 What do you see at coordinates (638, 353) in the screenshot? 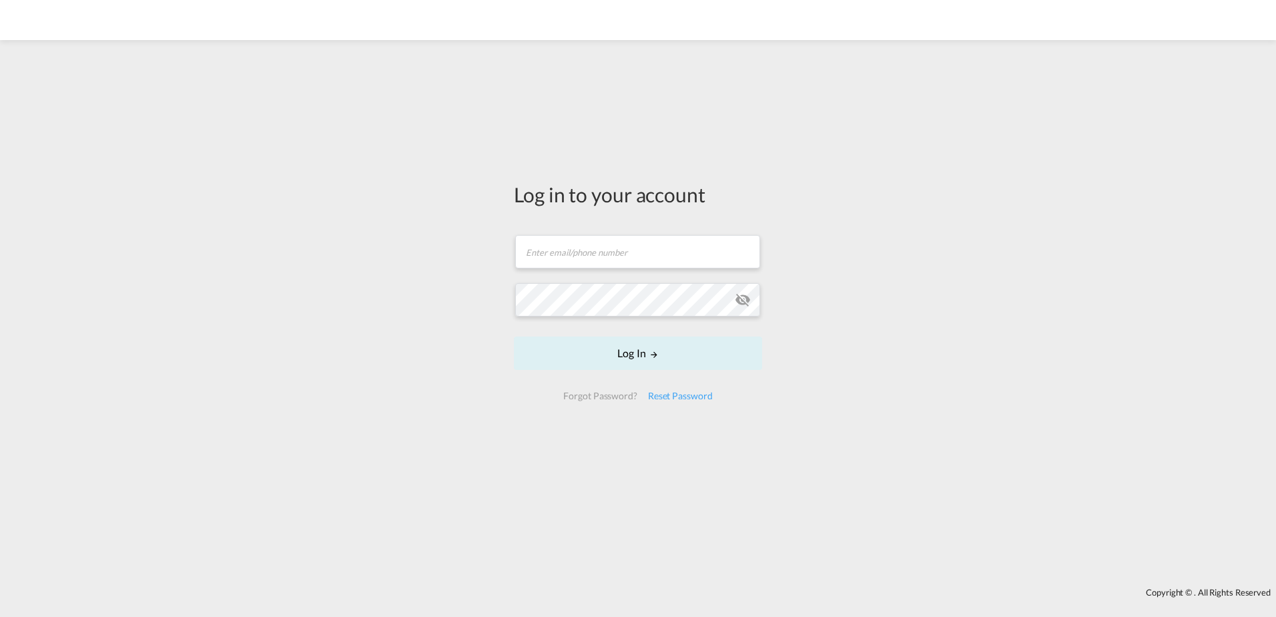
I see `button: LOGIN` at bounding box center [638, 353].